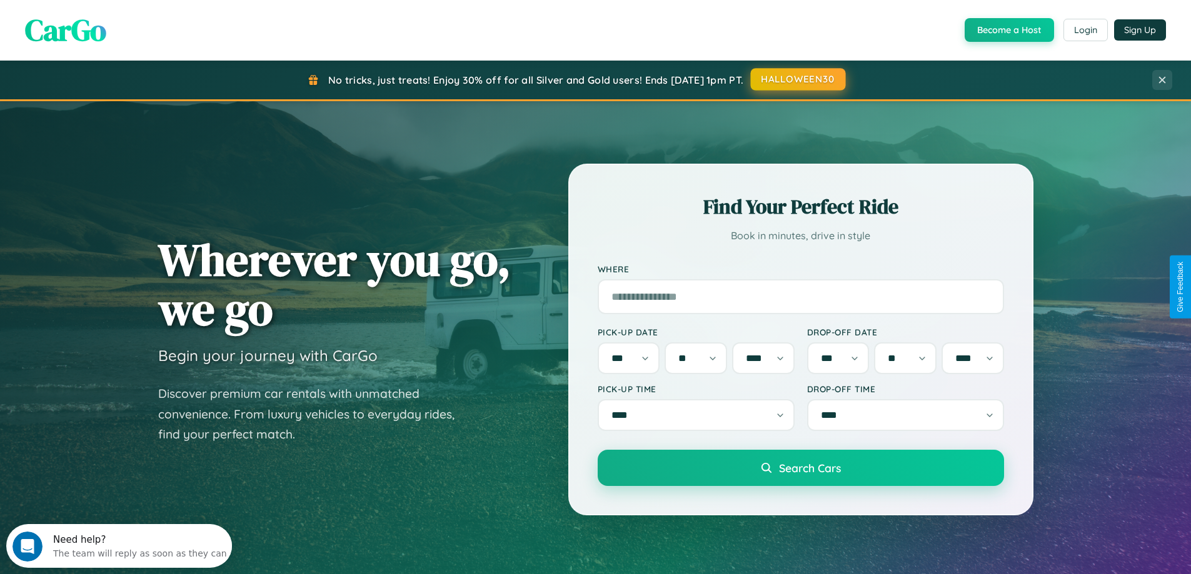 The image size is (1191, 574). Describe the element at coordinates (1085, 30) in the screenshot. I see `button: Login` at that location.